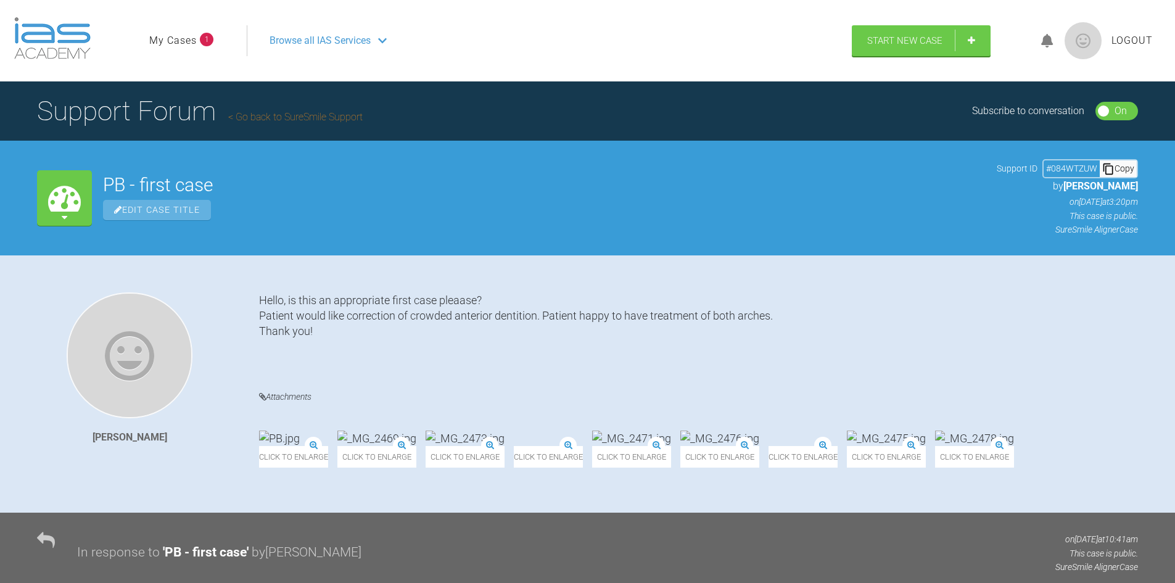 The image size is (1175, 583). Describe the element at coordinates (905, 41) in the screenshot. I see `span: Start New Case` at that location.